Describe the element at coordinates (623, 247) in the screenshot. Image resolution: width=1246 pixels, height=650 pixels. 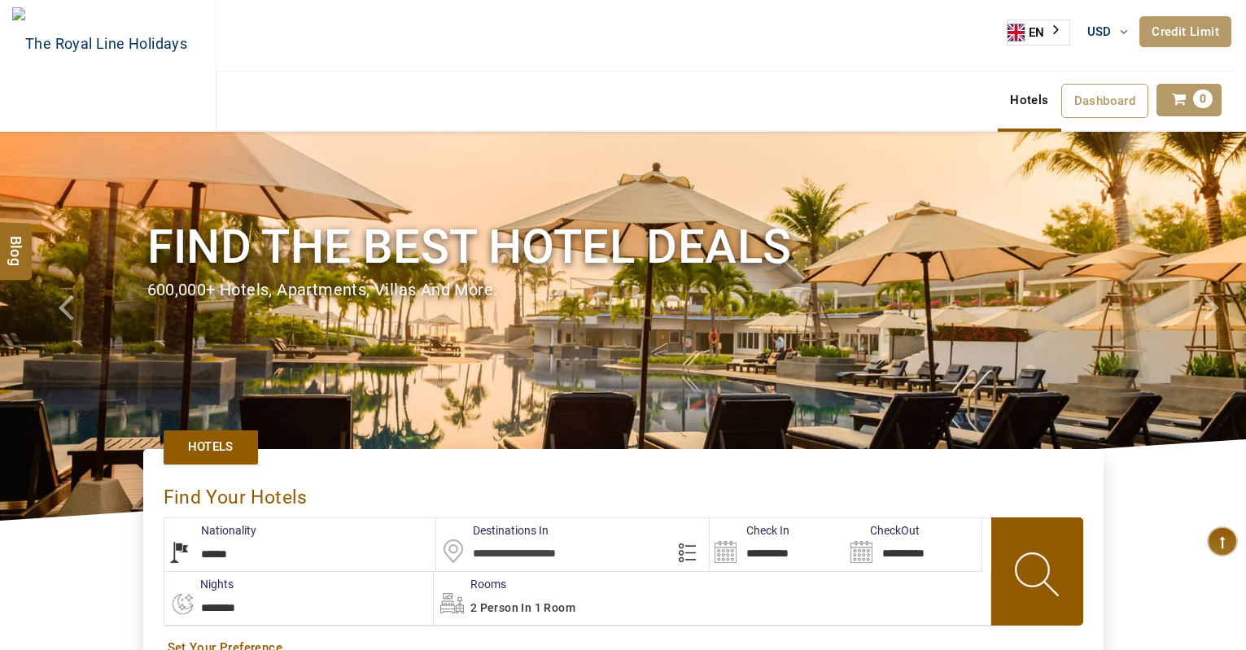
I see `h1: Find the best hotel deals` at that location.